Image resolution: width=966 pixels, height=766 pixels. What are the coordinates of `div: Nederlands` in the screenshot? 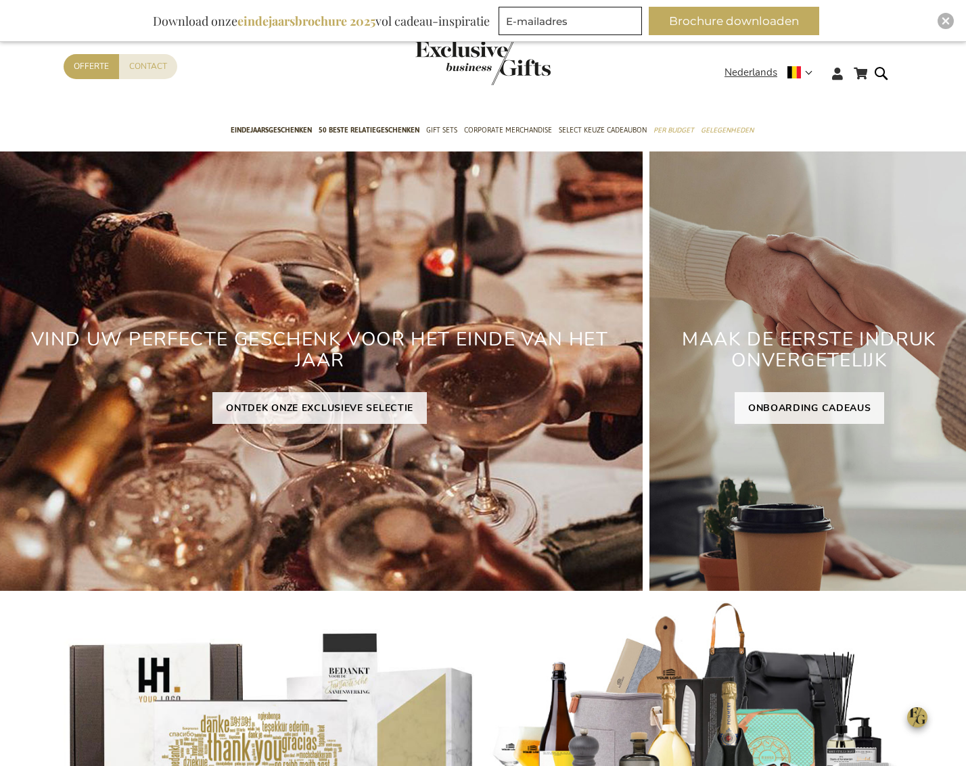 It's located at (772, 72).